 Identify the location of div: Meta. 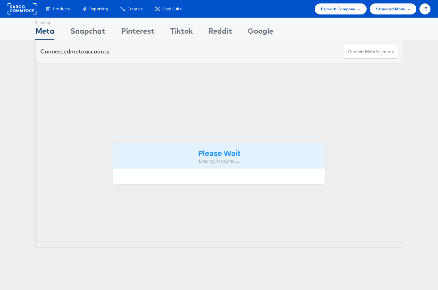
(45, 32).